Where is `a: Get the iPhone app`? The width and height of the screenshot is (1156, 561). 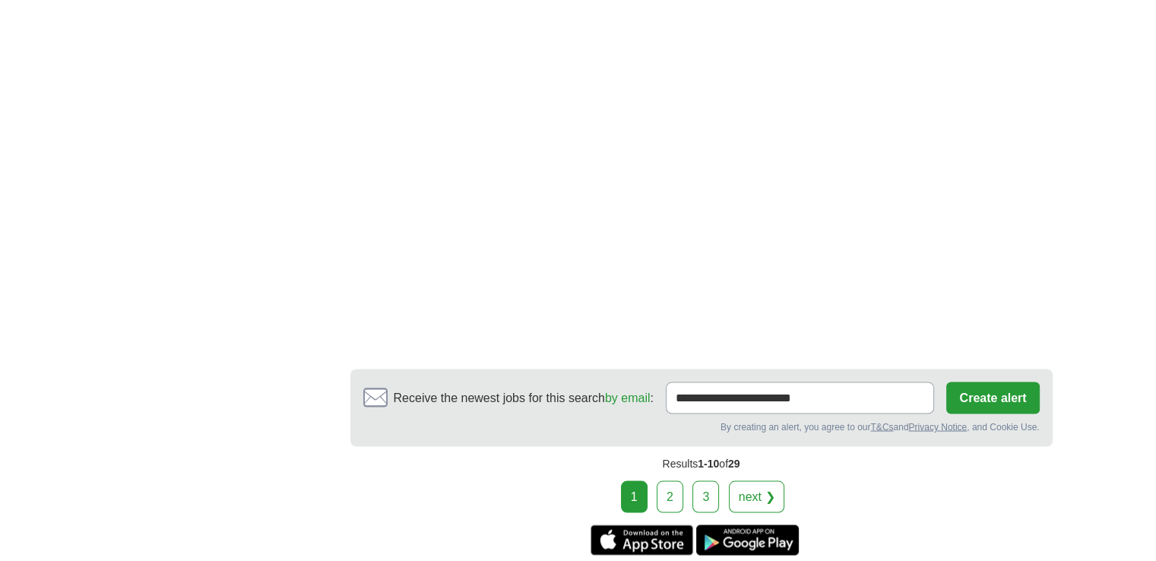
a: Get the iPhone app is located at coordinates (642, 540).